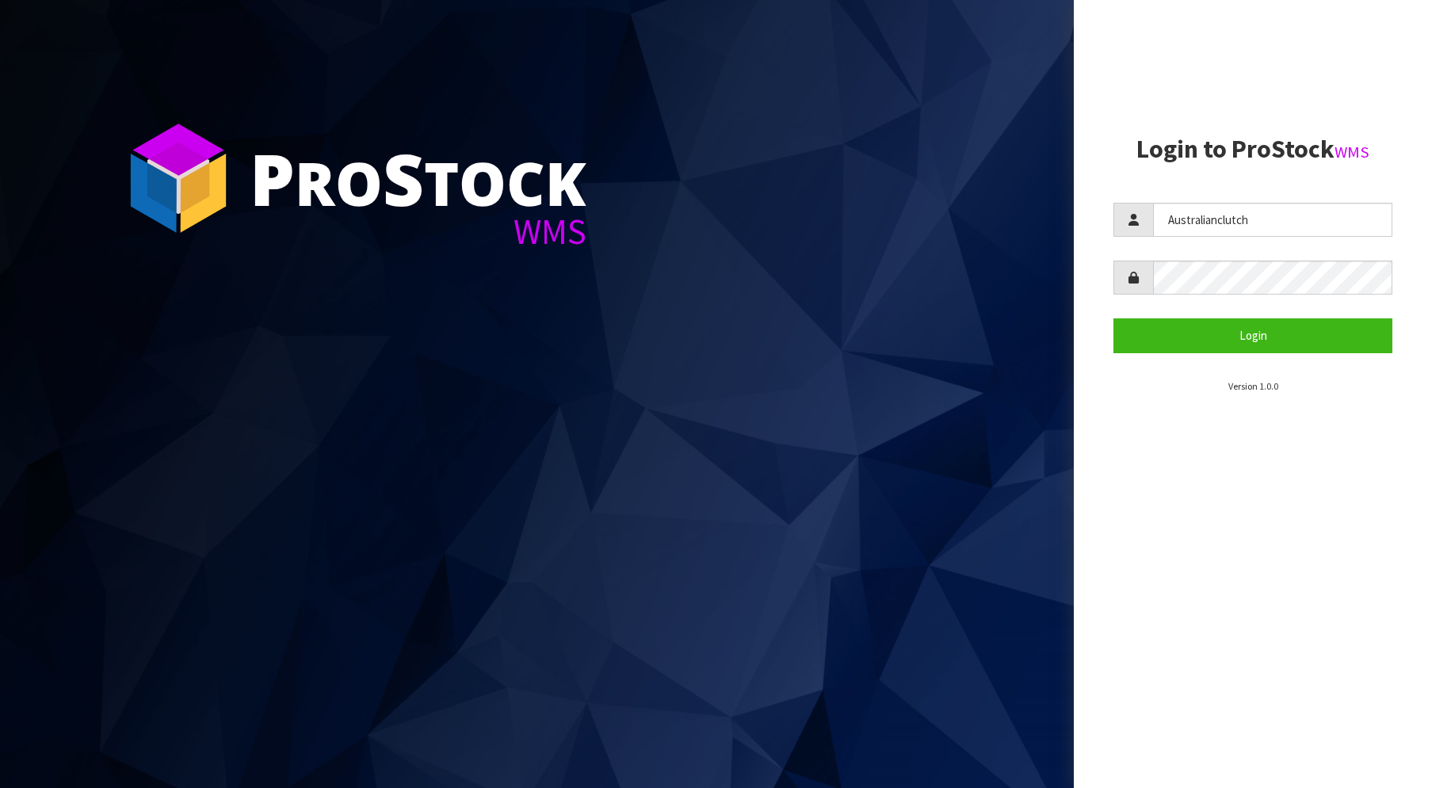 Image resolution: width=1432 pixels, height=788 pixels. Describe the element at coordinates (418, 231) in the screenshot. I see `div: WMS` at that location.